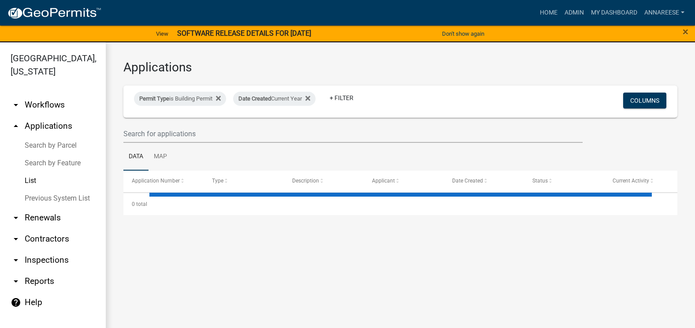 Image resolution: width=695 pixels, height=328 pixels. I want to click on datatable-header-cell: Description, so click(323, 181).